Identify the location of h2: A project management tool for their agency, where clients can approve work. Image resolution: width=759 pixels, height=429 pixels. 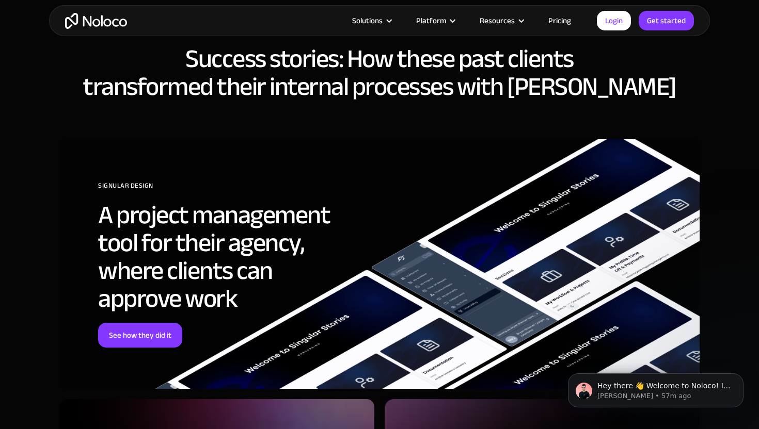
(228, 257).